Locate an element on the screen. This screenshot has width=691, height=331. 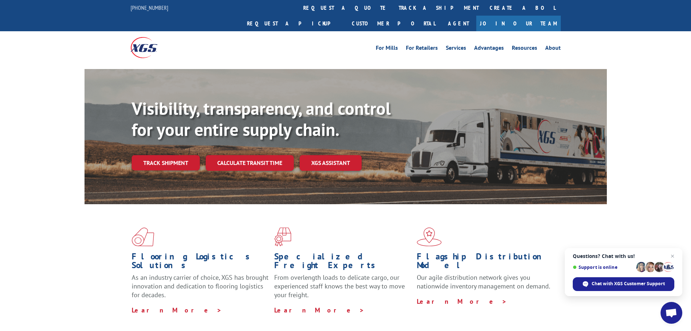
a: For Retailers is located at coordinates (422, 49).